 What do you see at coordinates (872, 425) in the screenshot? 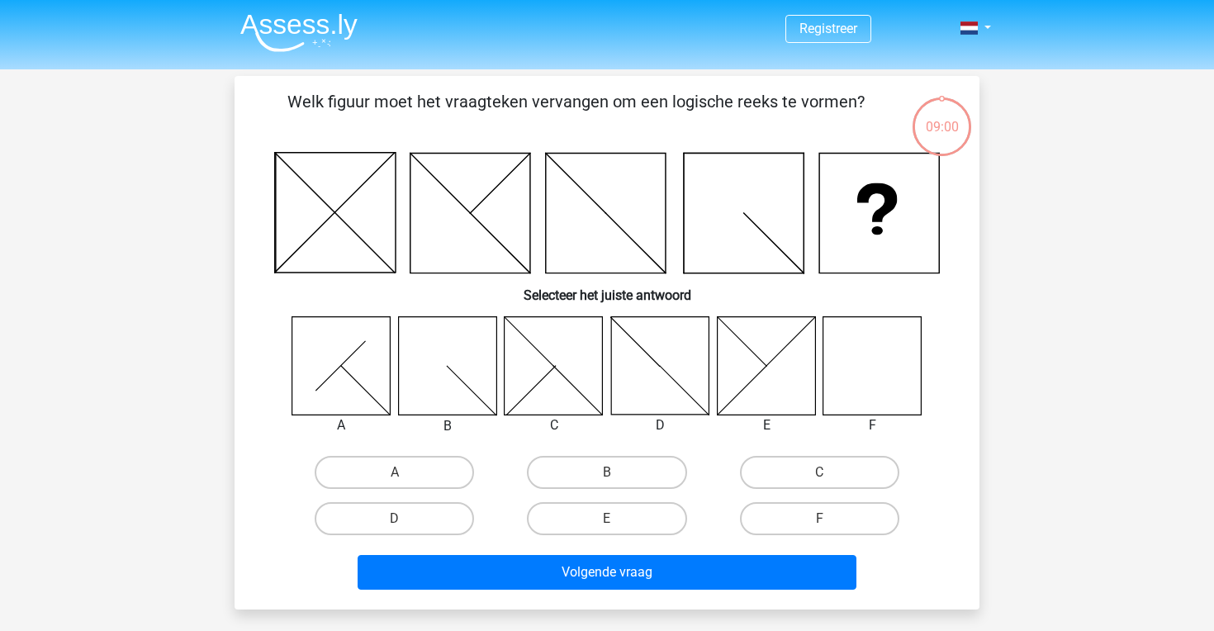
I see `div: F` at bounding box center [872, 425].